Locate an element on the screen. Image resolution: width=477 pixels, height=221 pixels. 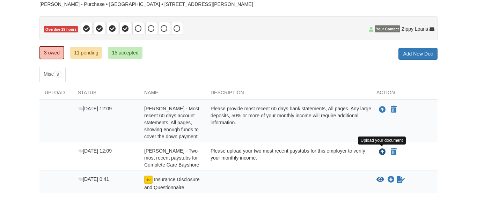
a: Add New Doc is located at coordinates (418, 54).